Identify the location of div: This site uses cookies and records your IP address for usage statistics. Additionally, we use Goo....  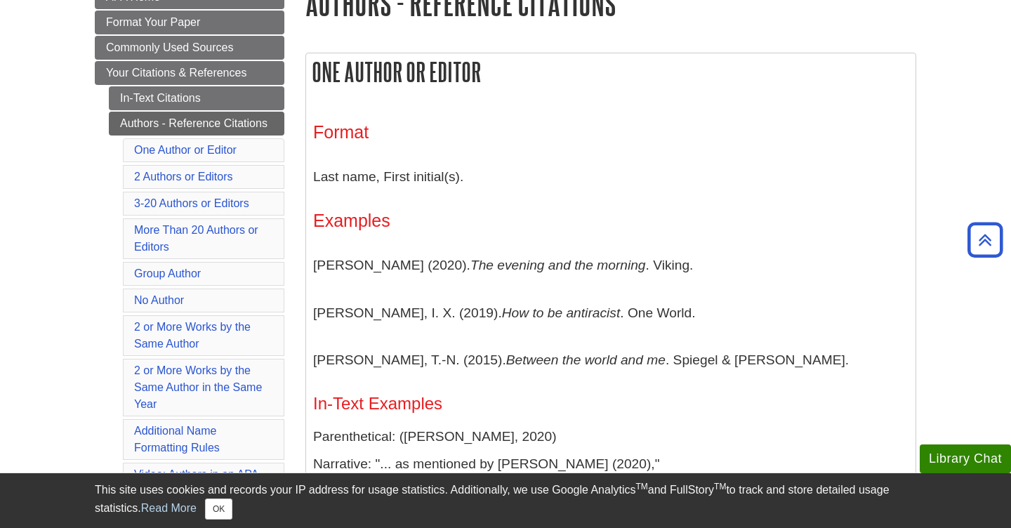
(505, 500).